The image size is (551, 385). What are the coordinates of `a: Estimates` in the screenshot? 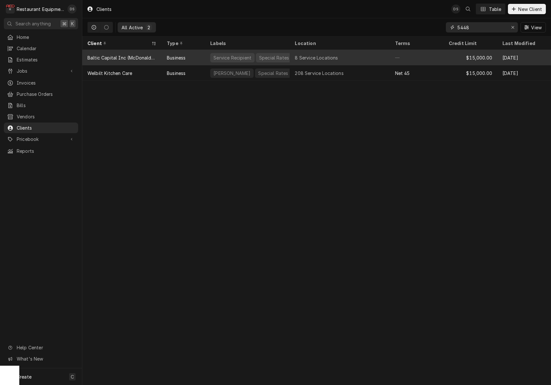 It's located at (41, 59).